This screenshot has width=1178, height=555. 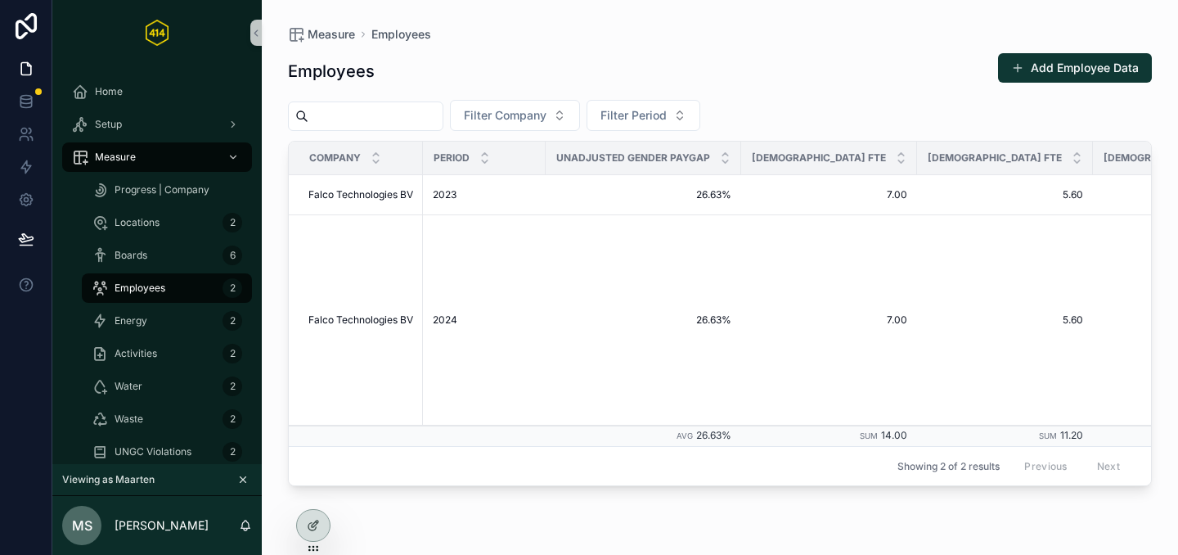 I want to click on a: 2024, so click(x=484, y=320).